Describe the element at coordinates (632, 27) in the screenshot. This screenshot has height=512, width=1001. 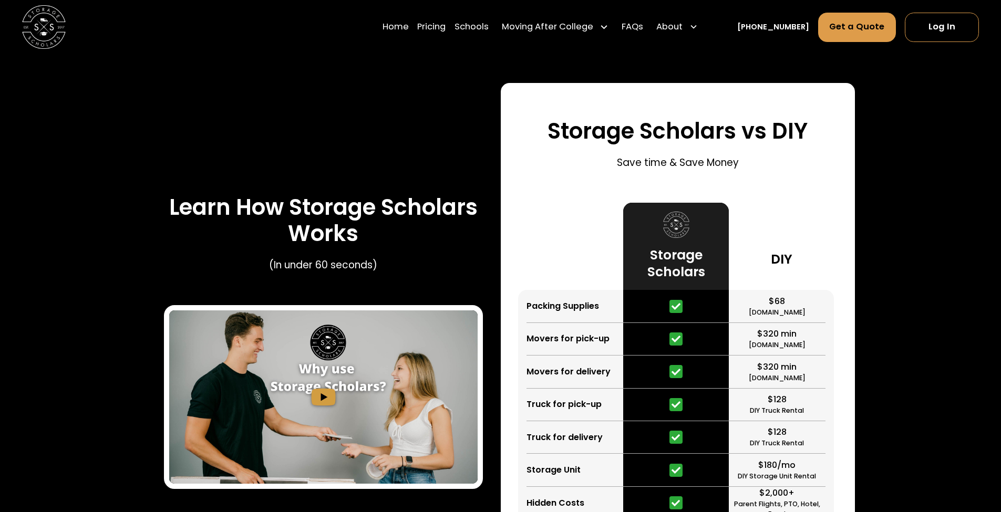
I see `a: FAQs` at that location.